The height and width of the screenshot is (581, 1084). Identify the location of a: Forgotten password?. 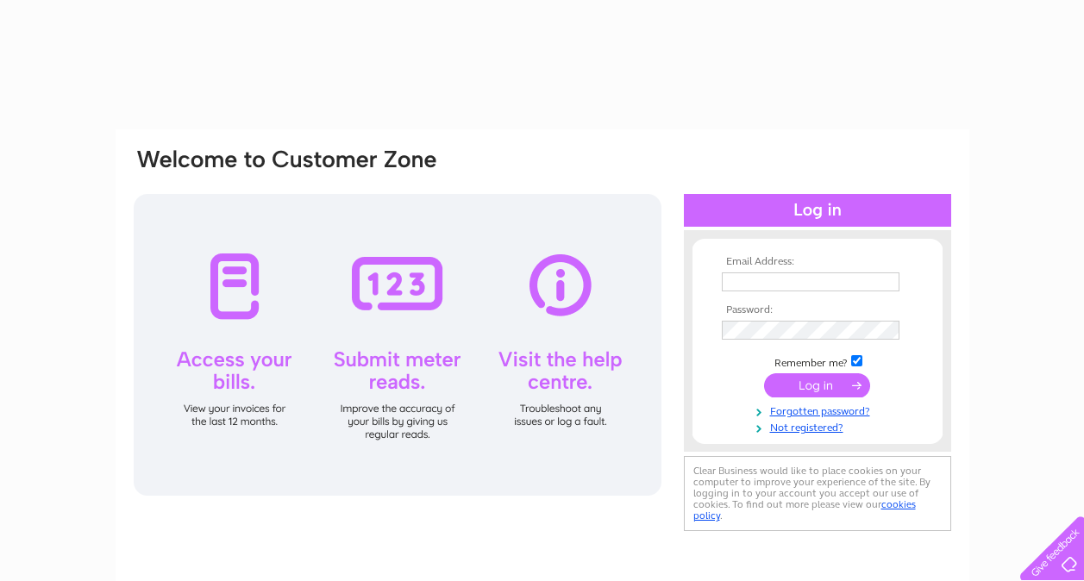
(820, 410).